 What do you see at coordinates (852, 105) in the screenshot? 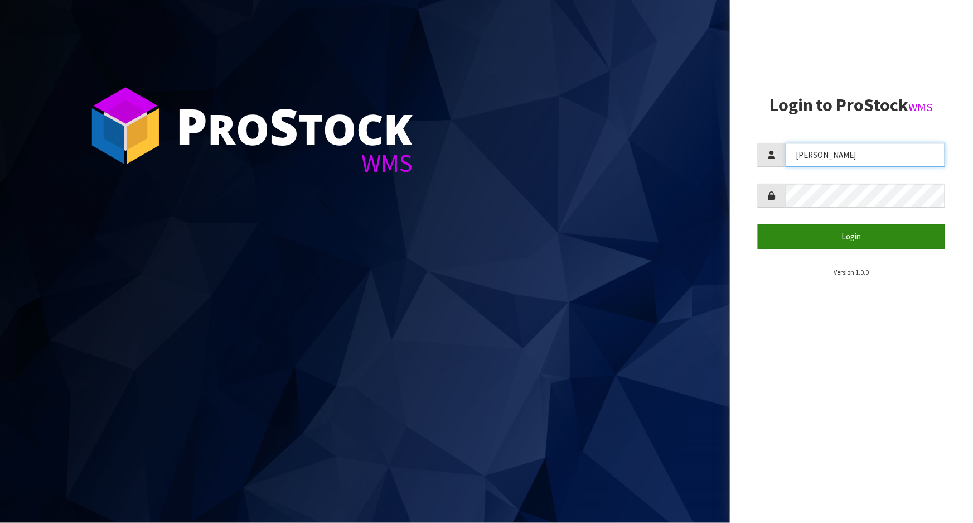
I see `h2: Login to ProStock` at bounding box center [852, 105].